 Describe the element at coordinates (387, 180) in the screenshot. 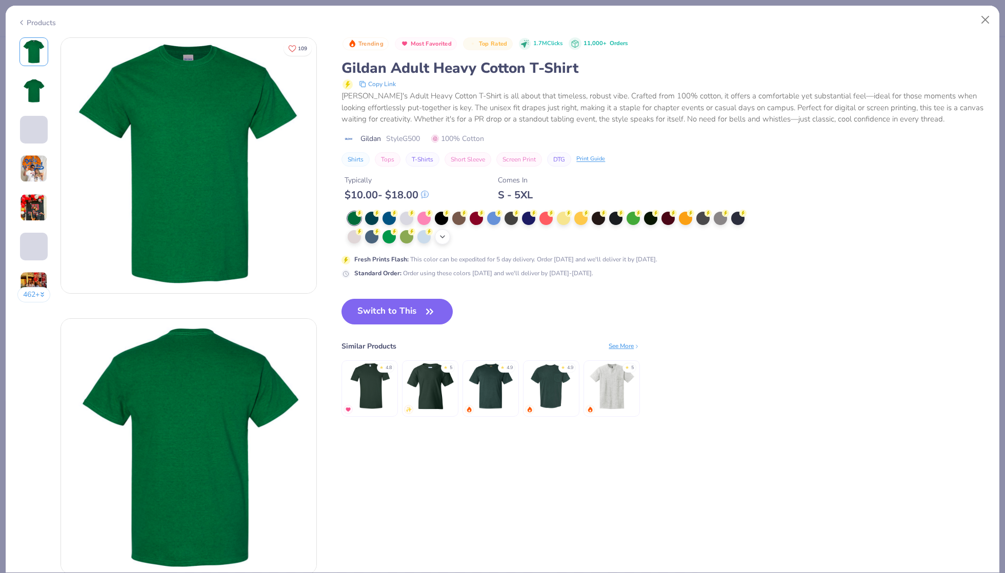

I see `div: Typically` at that location.